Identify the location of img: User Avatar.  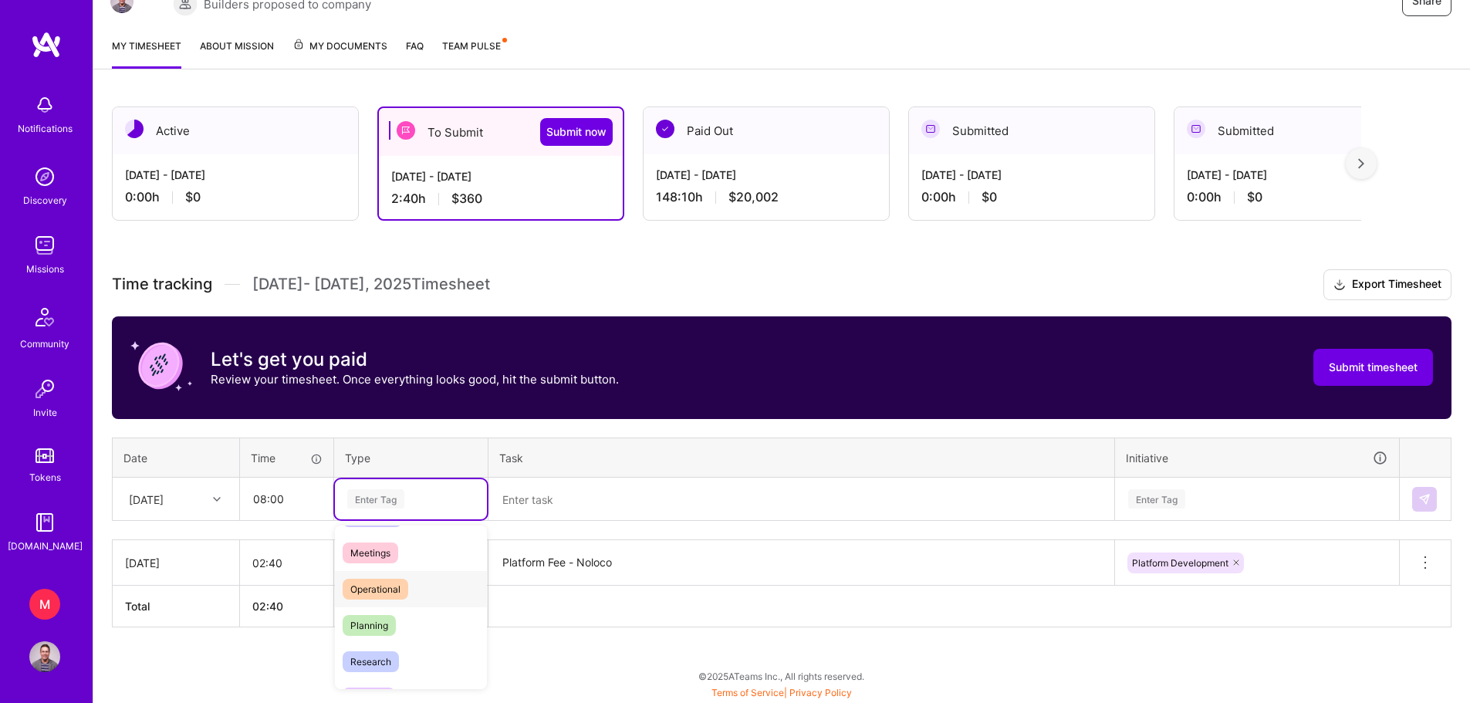
(45, 657).